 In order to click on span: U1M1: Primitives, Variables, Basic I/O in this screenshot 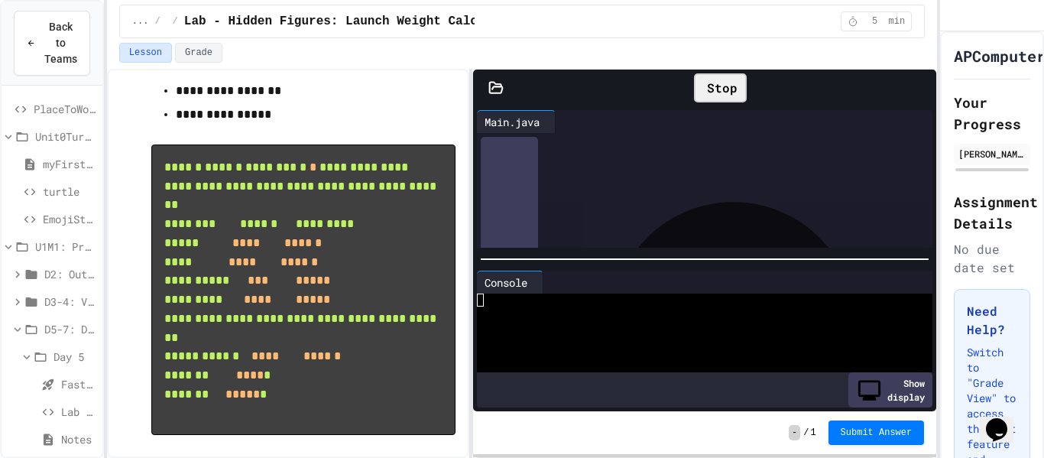, I will do `click(66, 246)`.